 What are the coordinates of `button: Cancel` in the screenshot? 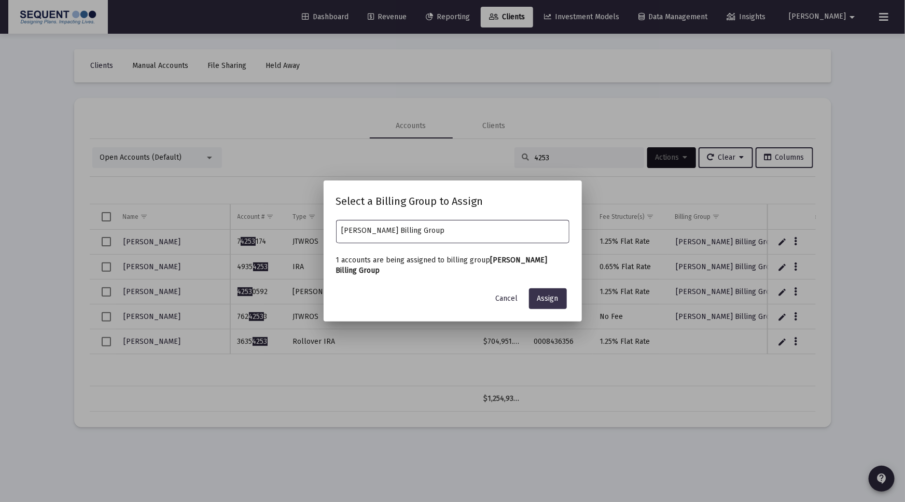 It's located at (507, 299).